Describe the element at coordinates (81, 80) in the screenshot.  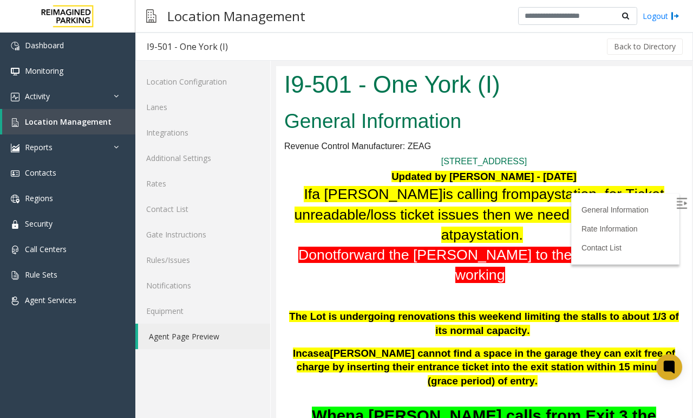
I see `span: Revenue Control Manufacturer: ZEAG` at that location.